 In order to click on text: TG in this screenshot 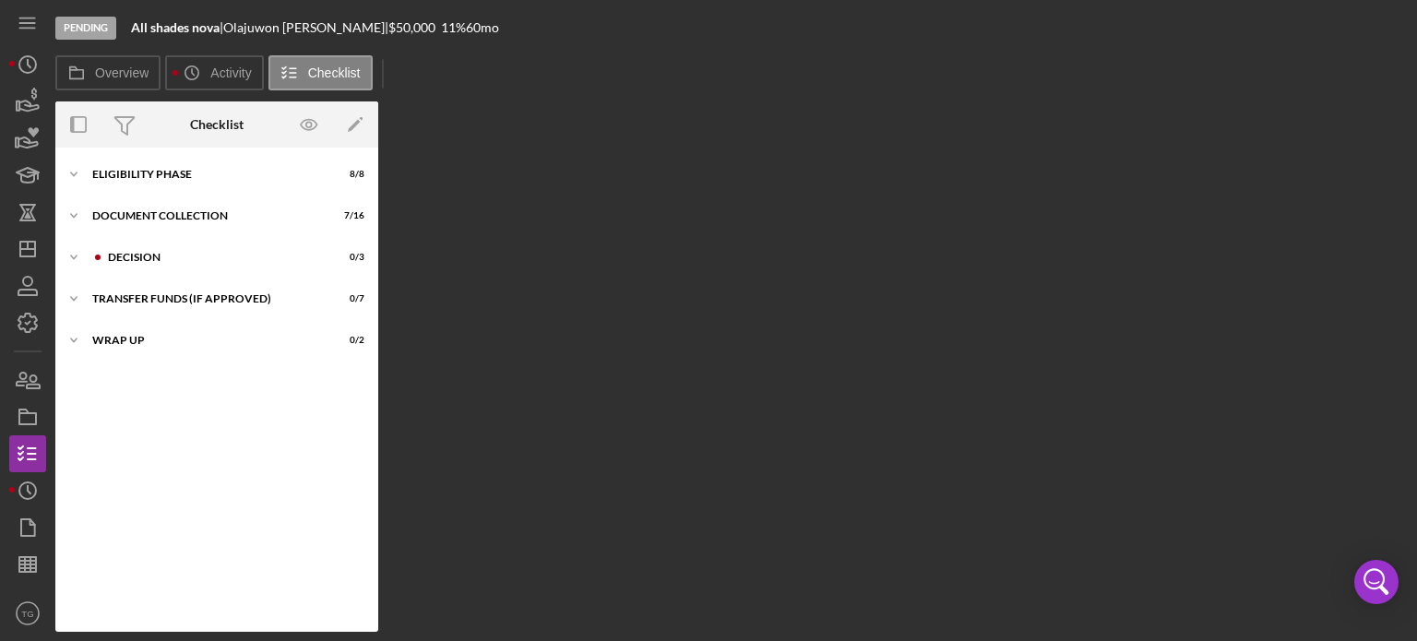, I will do `click(27, 613)`.